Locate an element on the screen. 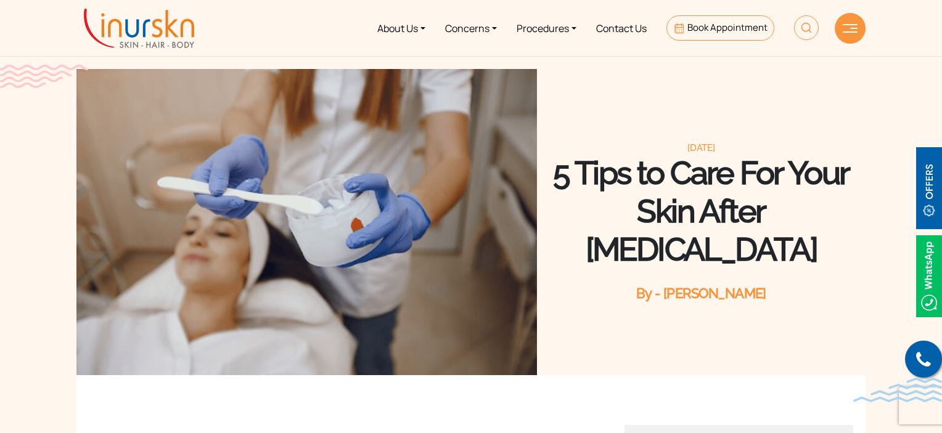 The image size is (942, 433). img: poster is located at coordinates (306, 222).